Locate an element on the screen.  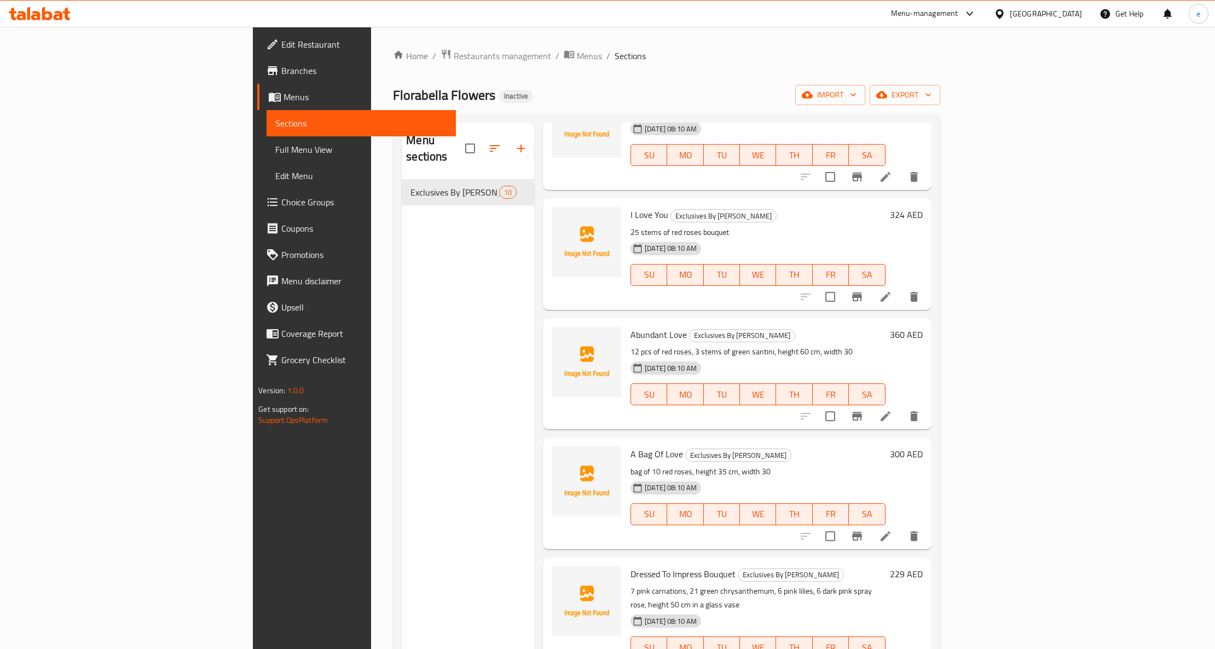
img: Abundant Love is located at coordinates (587, 362).